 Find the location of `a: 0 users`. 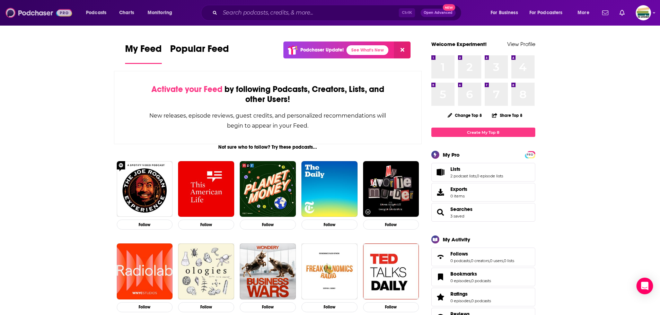

a: 0 users is located at coordinates (496, 261).